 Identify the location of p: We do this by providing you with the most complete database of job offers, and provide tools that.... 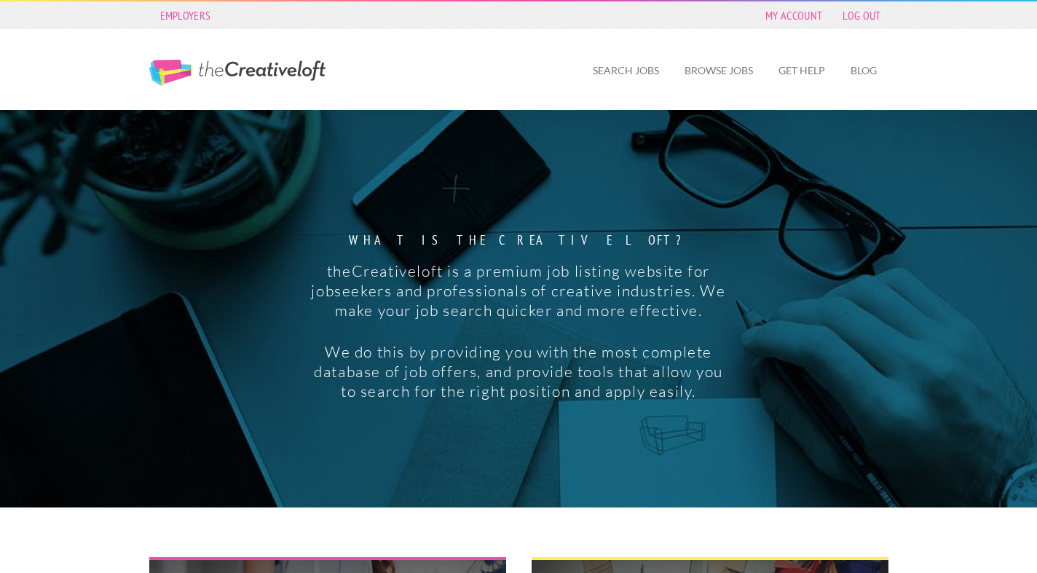
(518, 371).